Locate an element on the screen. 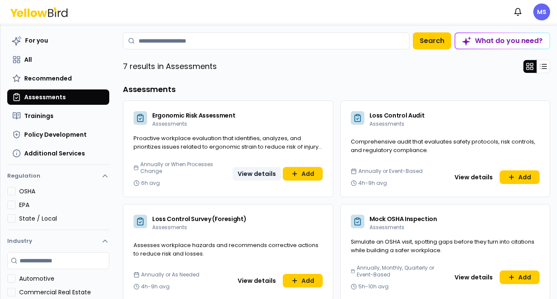 This screenshot has height=299, width=557. button: Regulation is located at coordinates (58, 177).